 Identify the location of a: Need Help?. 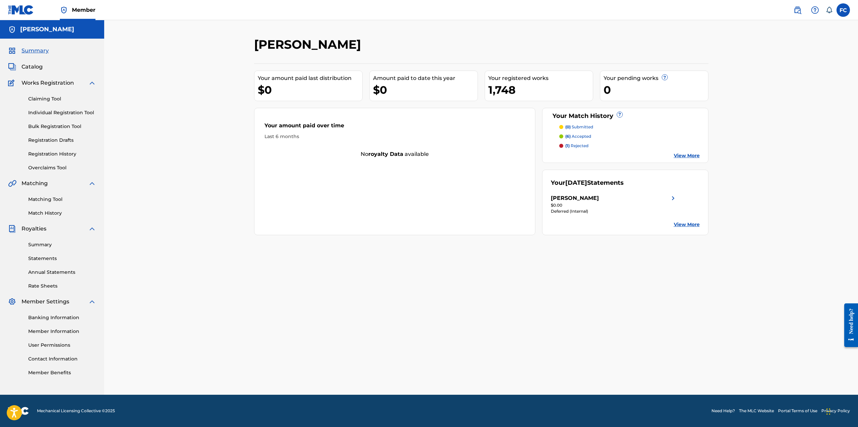
(723, 411).